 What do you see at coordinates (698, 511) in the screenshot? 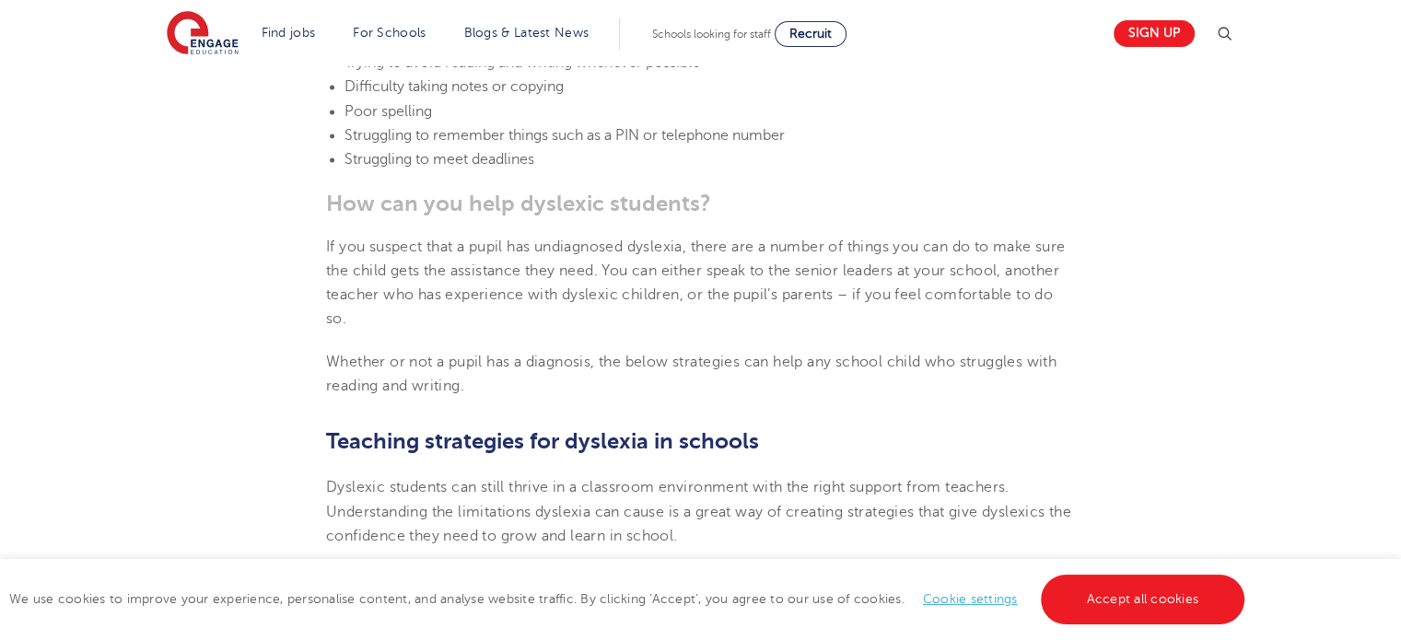
I see `span: Dyslexic students can still thrive in a classroom environment with the right support from teacher...` at bounding box center [698, 511].